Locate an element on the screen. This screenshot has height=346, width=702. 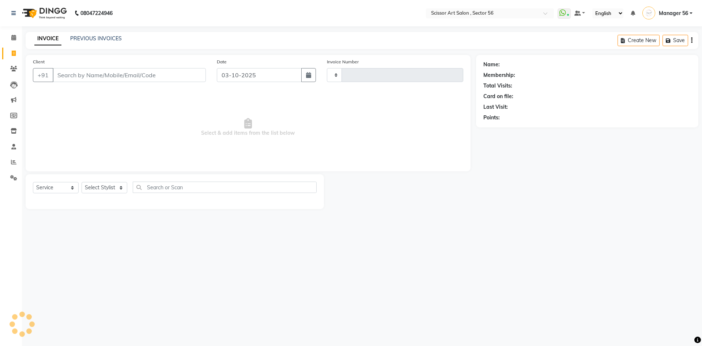
b: 08047224946 is located at coordinates (97, 13).